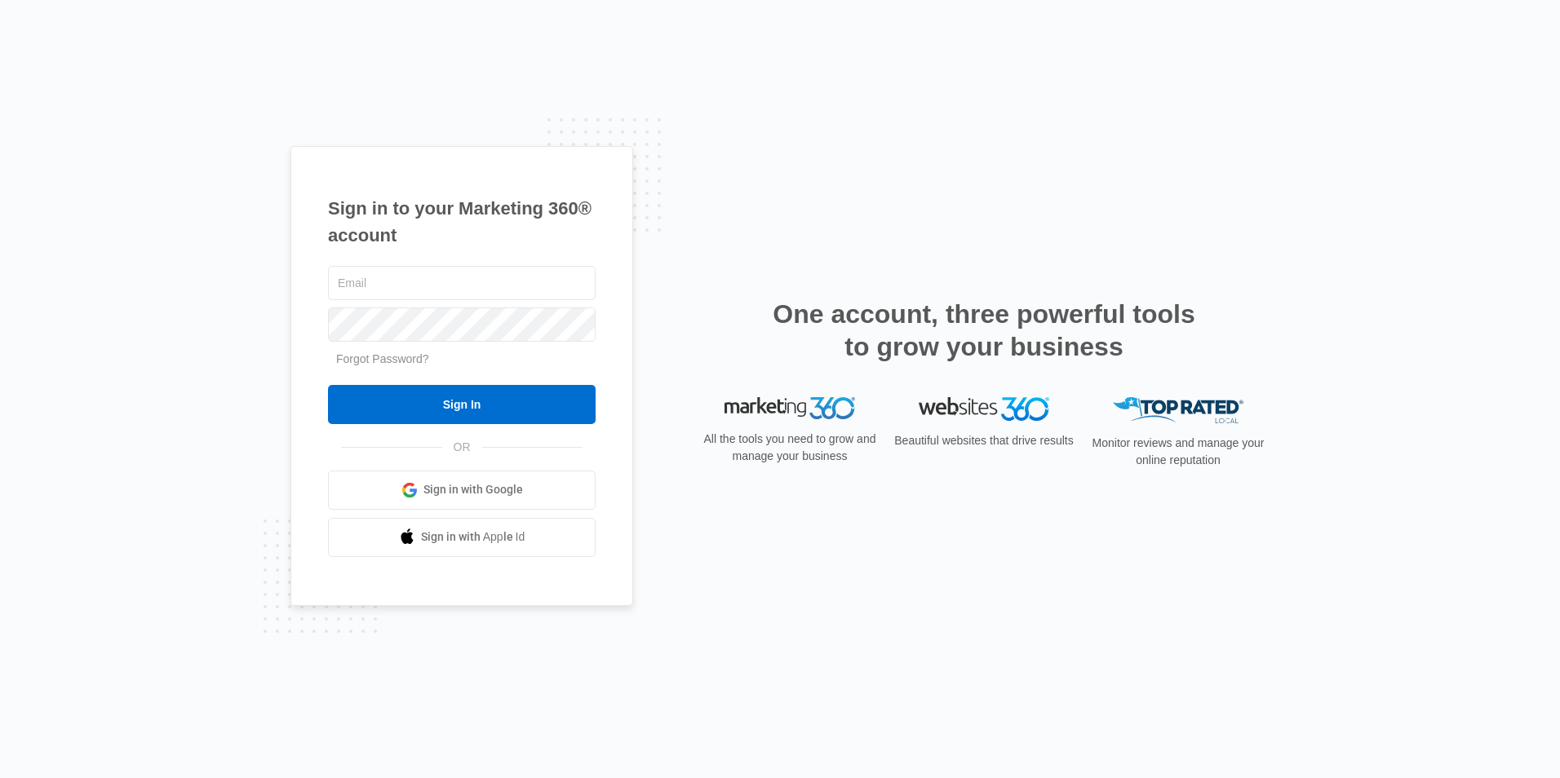  I want to click on span: Sign in with Apple Id, so click(473, 537).